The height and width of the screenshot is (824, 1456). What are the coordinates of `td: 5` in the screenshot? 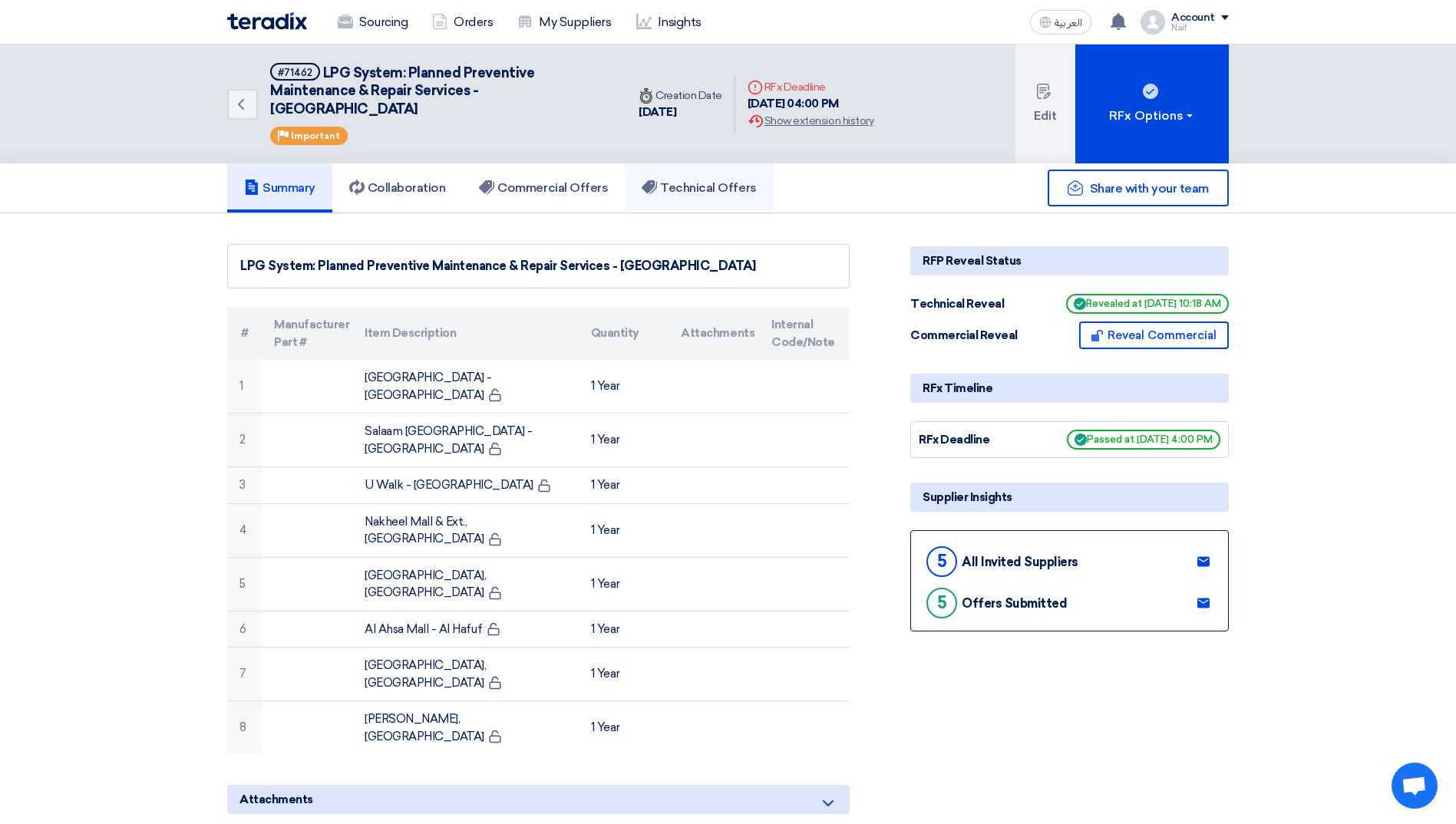 It's located at (244, 584).